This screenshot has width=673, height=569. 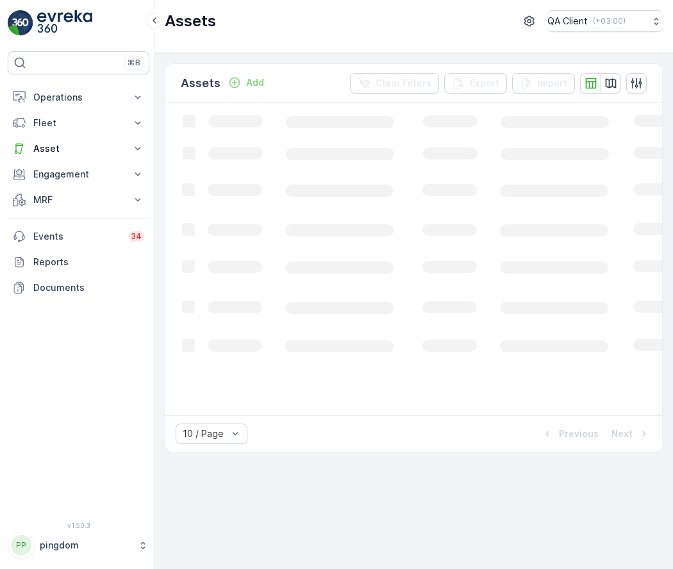 What do you see at coordinates (88, 262) in the screenshot?
I see `p: Reports` at bounding box center [88, 262].